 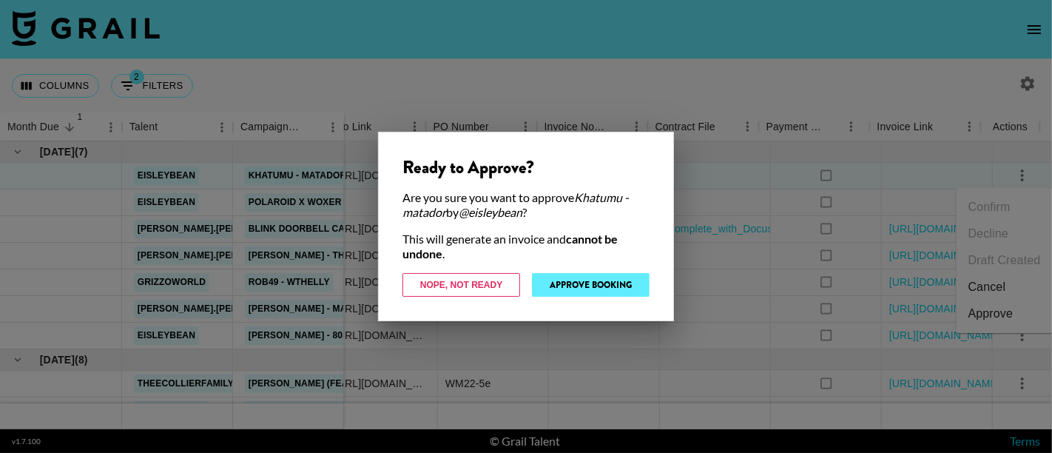 I want to click on em: @ eisleybean, so click(x=490, y=212).